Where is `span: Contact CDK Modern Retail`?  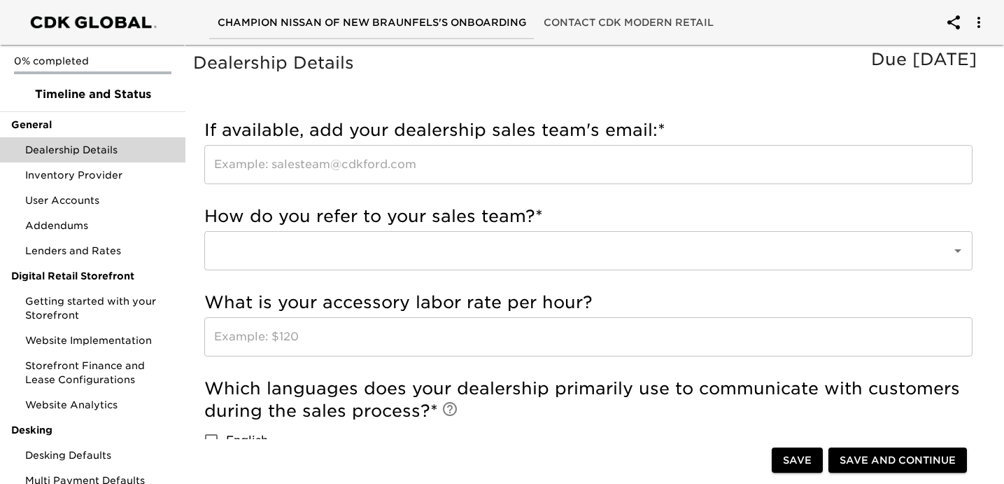 span: Contact CDK Modern Retail is located at coordinates (628, 22).